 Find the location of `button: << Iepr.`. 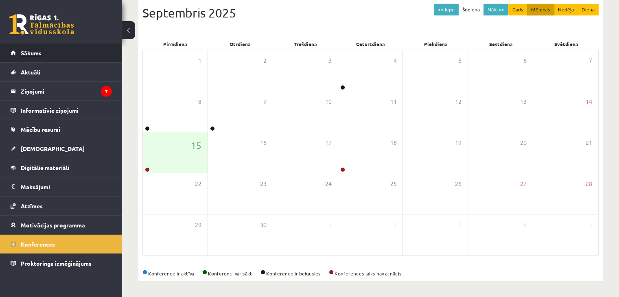

button: << Iepr. is located at coordinates (446, 9).